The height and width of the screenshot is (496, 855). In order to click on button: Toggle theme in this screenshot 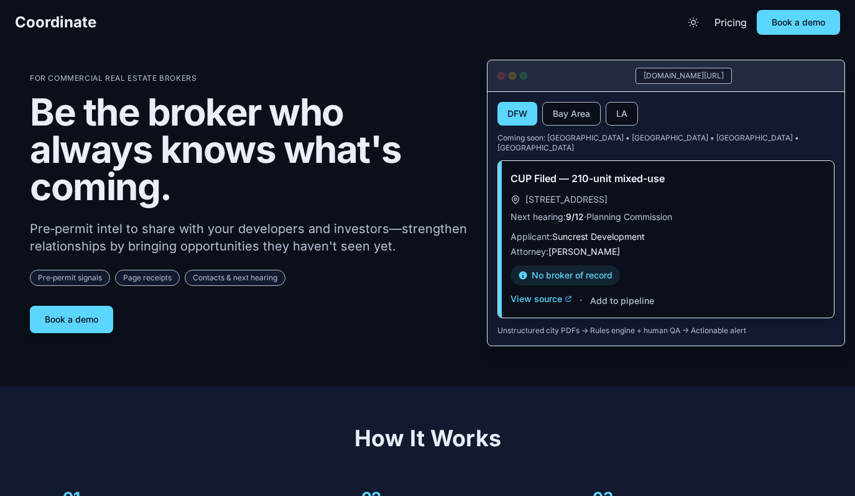, I will do `click(694, 22)`.